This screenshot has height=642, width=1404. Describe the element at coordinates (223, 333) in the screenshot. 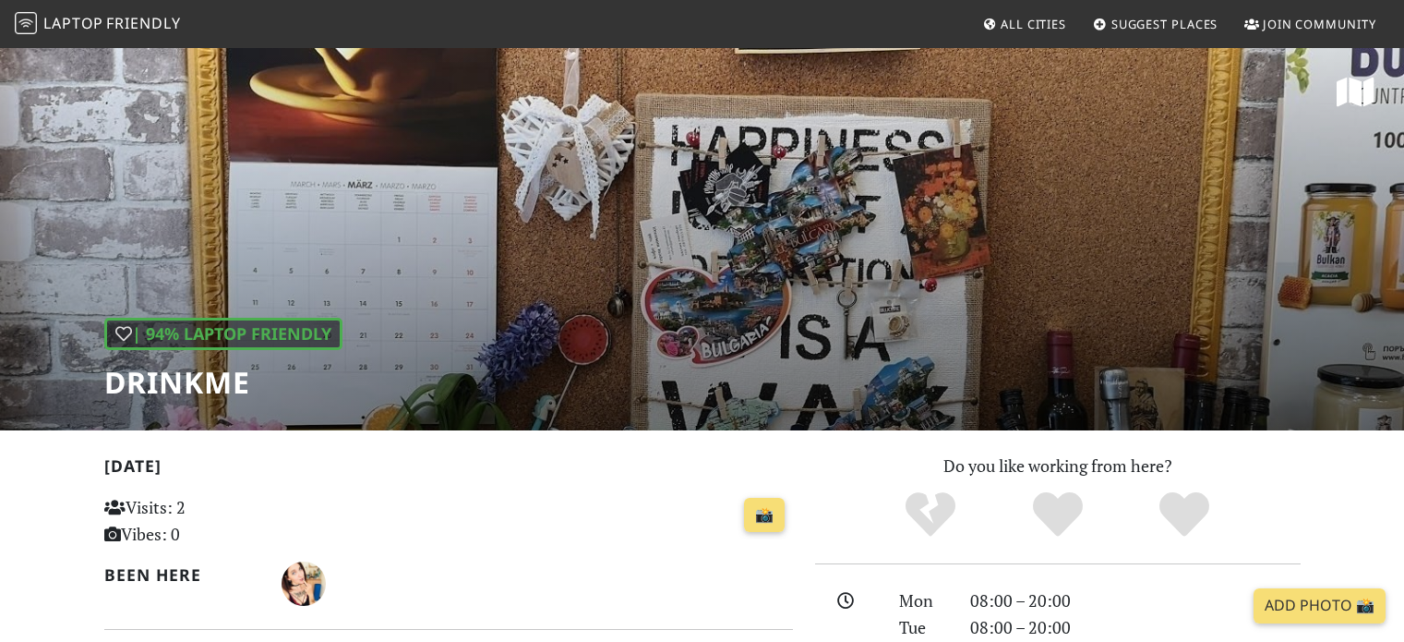

I see `div: | 94% Laptop Friendly` at that location.